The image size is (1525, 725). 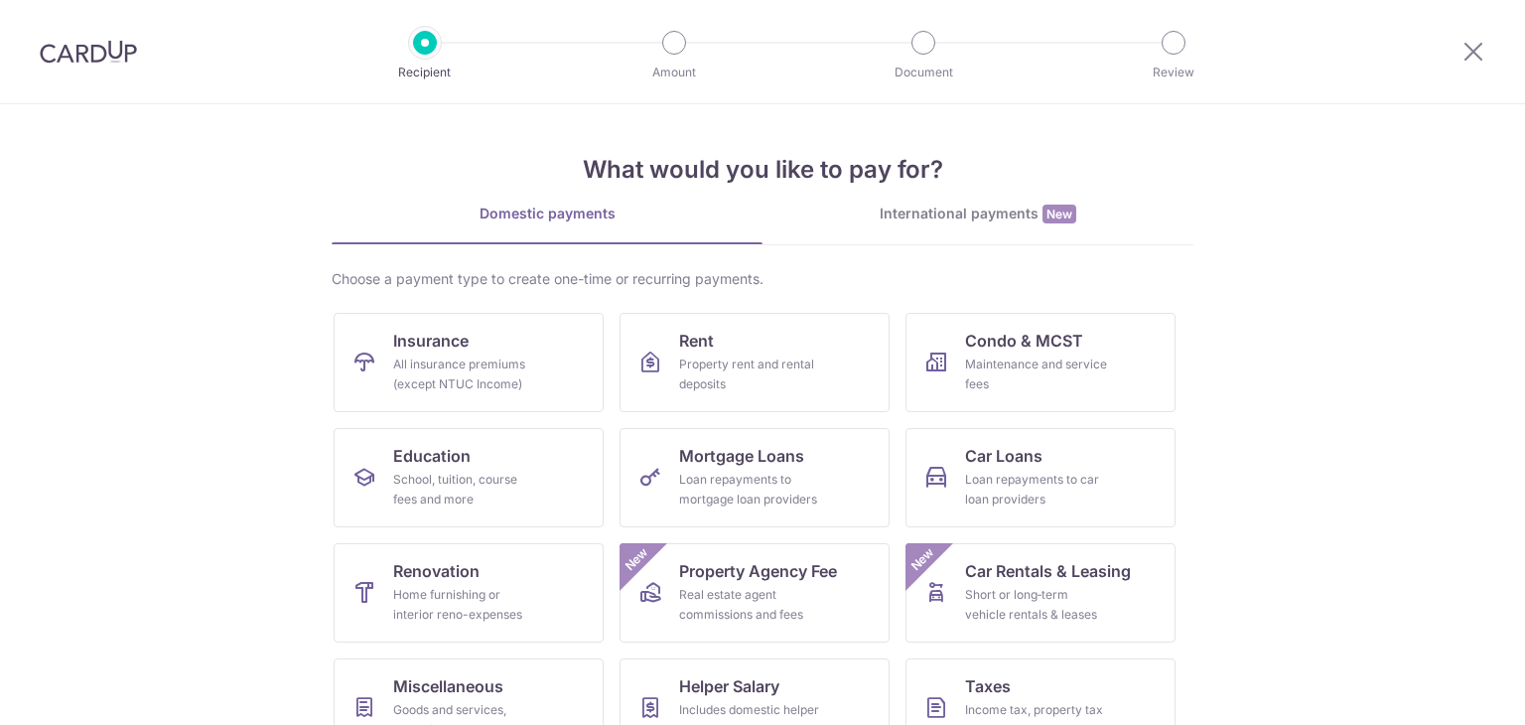 What do you see at coordinates (425, 72) in the screenshot?
I see `p: Recipient` at bounding box center [425, 72].